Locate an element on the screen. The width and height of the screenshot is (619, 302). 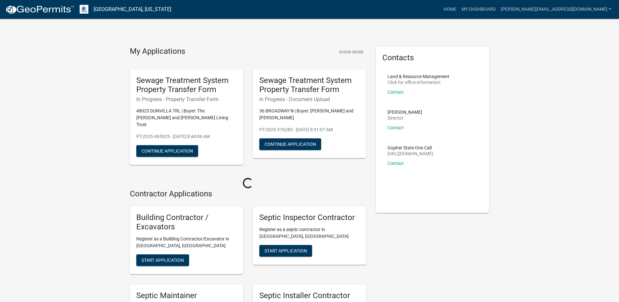
a: My Dashboard is located at coordinates (478, 9).